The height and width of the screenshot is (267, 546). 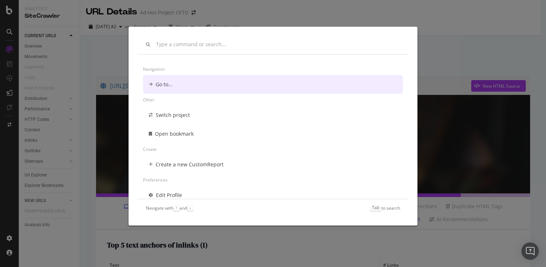 I want to click on div: Preferences, so click(x=273, y=180).